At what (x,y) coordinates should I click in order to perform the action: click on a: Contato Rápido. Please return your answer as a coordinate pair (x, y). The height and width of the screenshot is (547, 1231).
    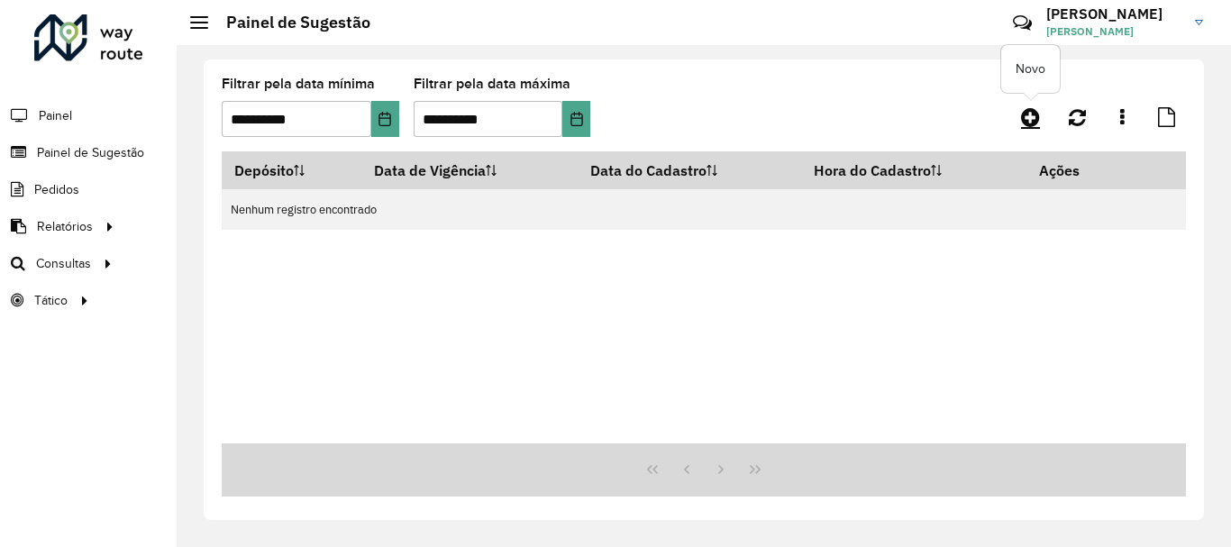
    Looking at the image, I should click on (1022, 23).